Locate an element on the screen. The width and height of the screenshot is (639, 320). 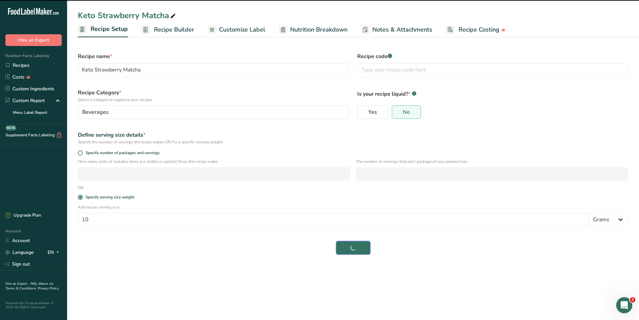
span: Customize Label is located at coordinates (242, 30).